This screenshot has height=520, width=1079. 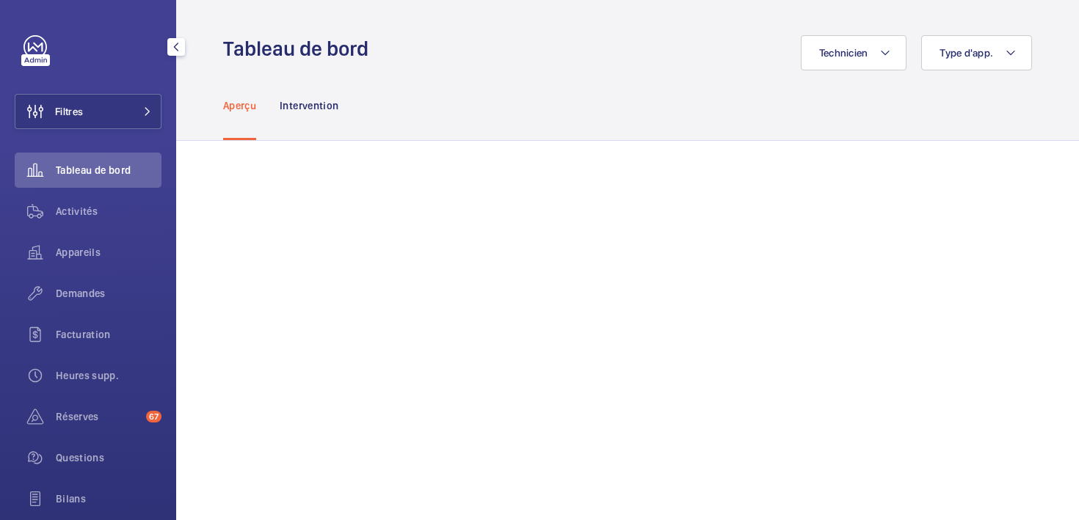 I want to click on span: Tableau de bord, so click(x=109, y=170).